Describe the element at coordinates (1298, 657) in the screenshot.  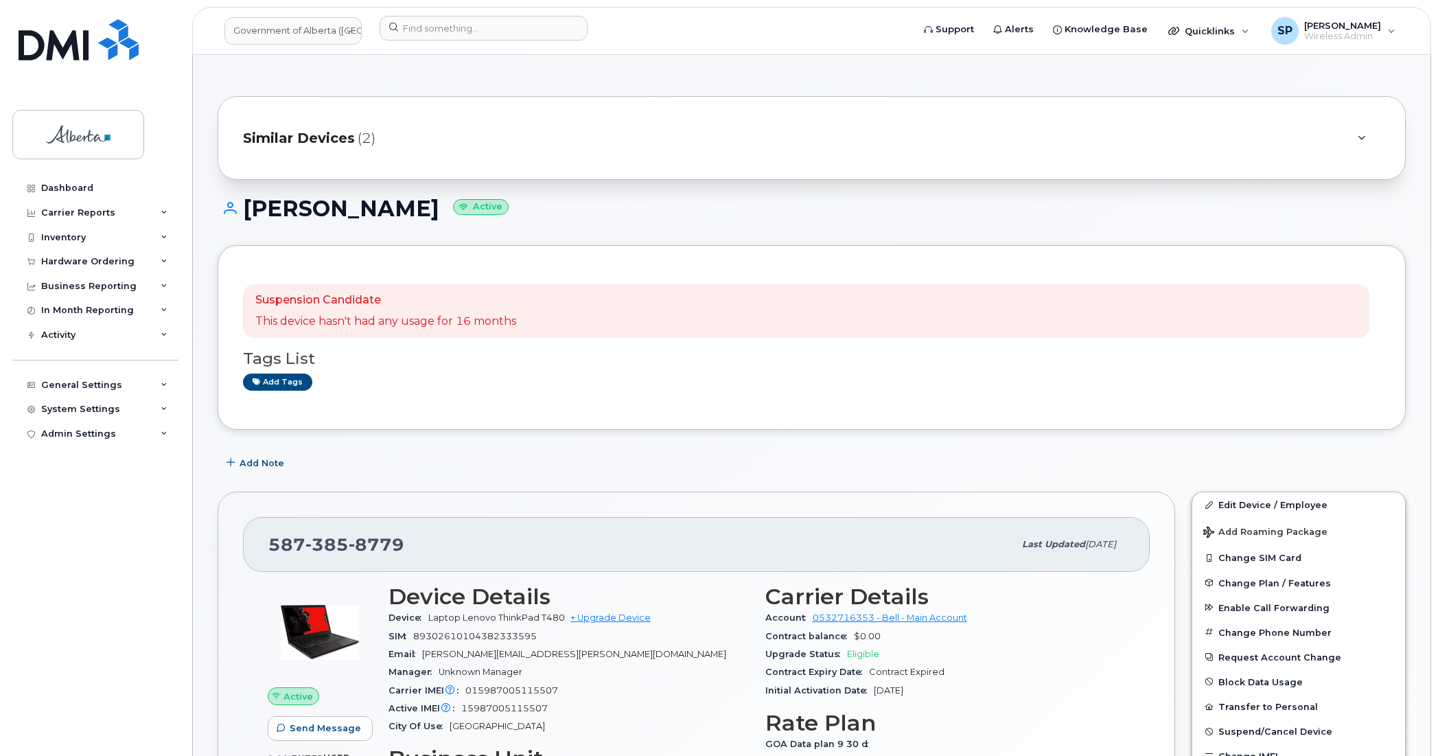
I see `button: Request Account Change` at that location.